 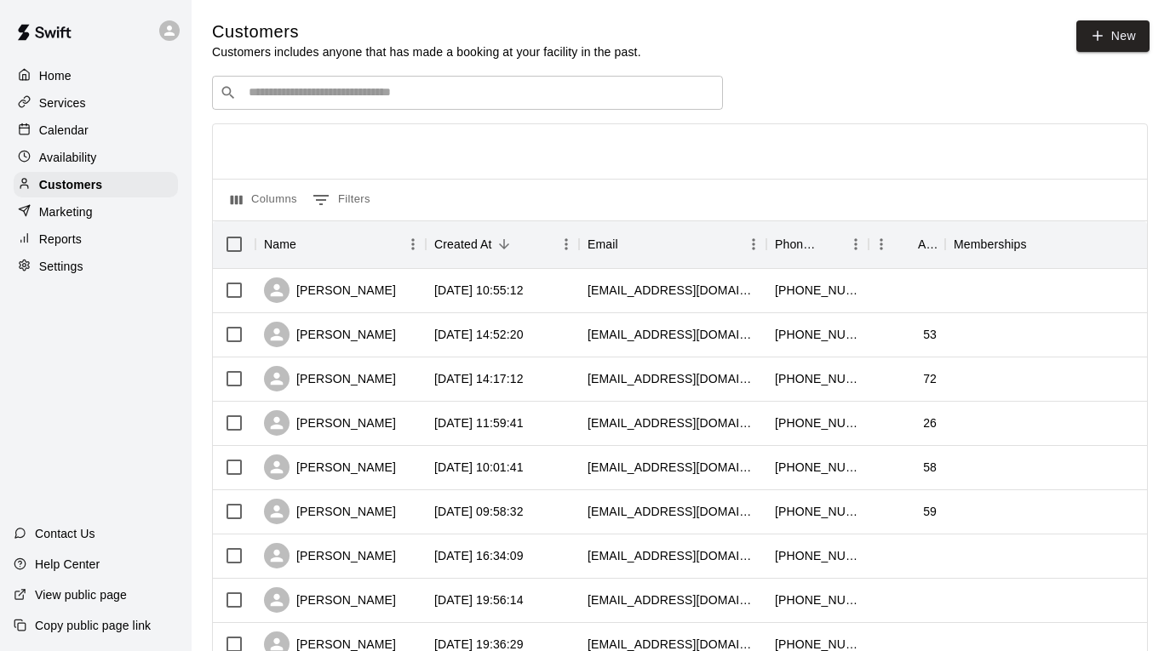 I want to click on p: Contact Us, so click(x=65, y=534).